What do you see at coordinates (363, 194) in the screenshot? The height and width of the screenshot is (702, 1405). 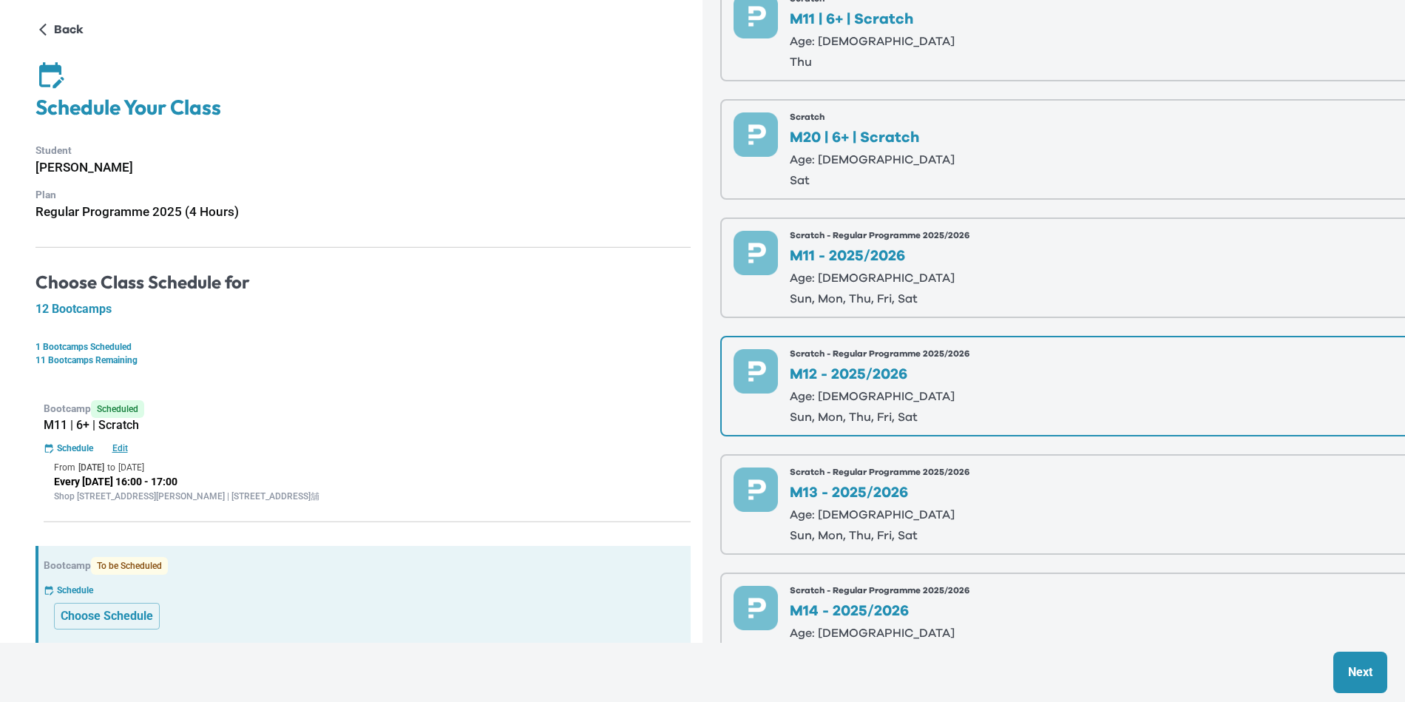 I see `p: Plan` at bounding box center [363, 194].